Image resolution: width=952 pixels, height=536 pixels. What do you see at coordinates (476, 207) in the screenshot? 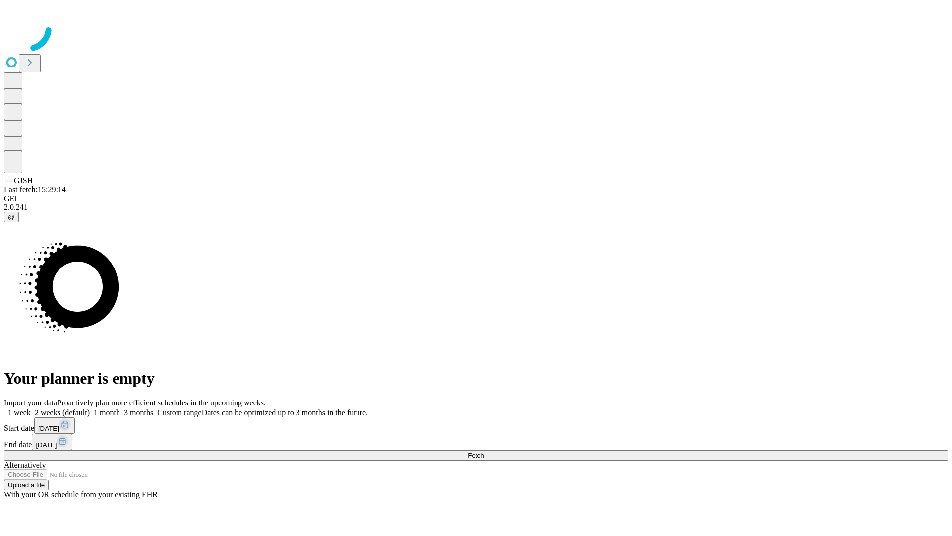
I see `div: 2.0.241` at bounding box center [476, 207].